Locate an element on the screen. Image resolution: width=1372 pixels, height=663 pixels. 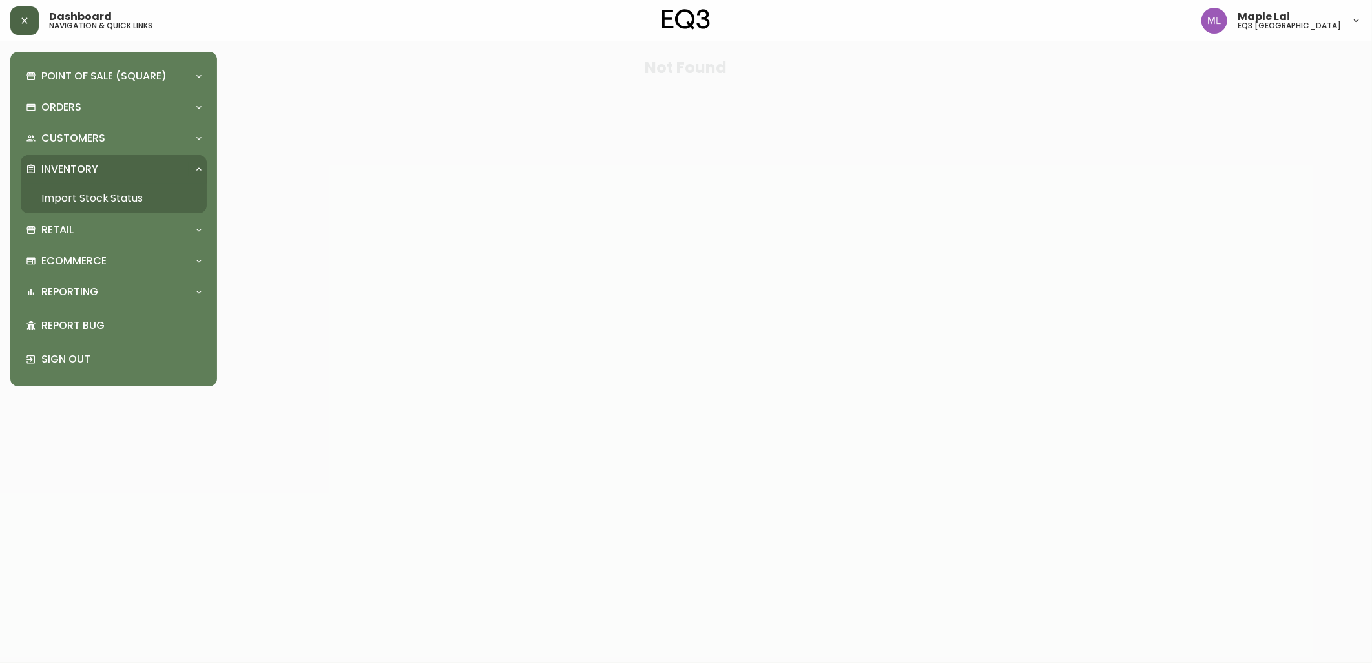
p: Customers is located at coordinates (73, 138).